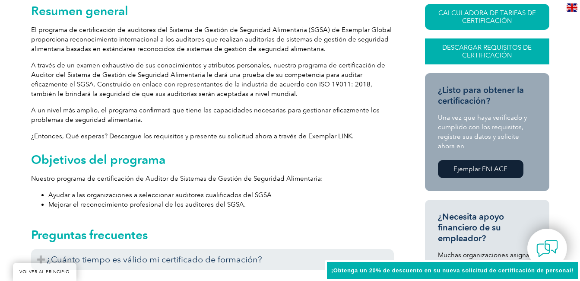 This screenshot has height=281, width=580. What do you see at coordinates (212, 234) in the screenshot?
I see `h2: Preguntas frecuentes` at bounding box center [212, 234].